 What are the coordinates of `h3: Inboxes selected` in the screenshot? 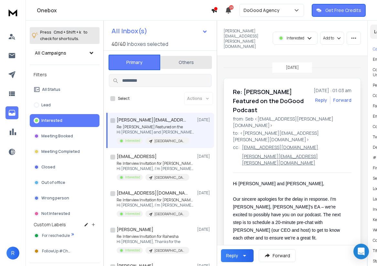 It's located at (148, 44).